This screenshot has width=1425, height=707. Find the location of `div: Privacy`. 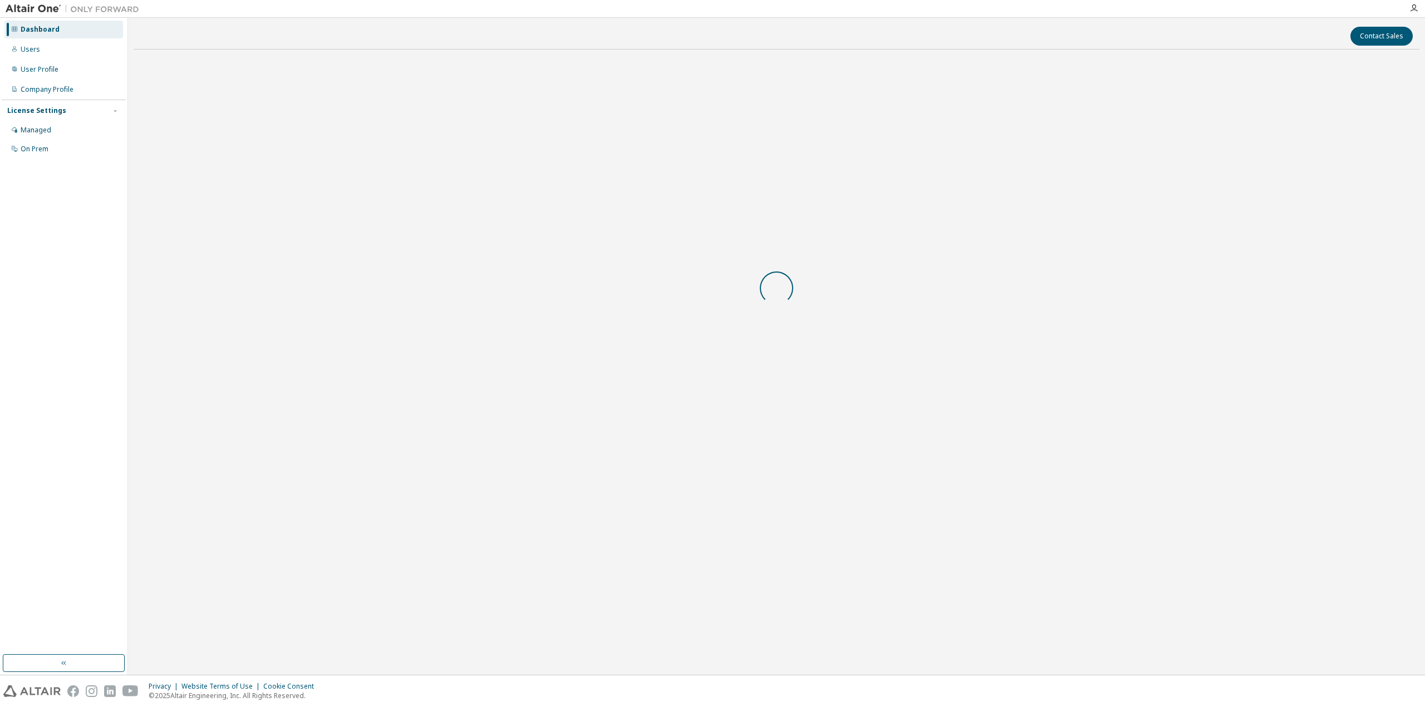

div: Privacy is located at coordinates (165, 687).